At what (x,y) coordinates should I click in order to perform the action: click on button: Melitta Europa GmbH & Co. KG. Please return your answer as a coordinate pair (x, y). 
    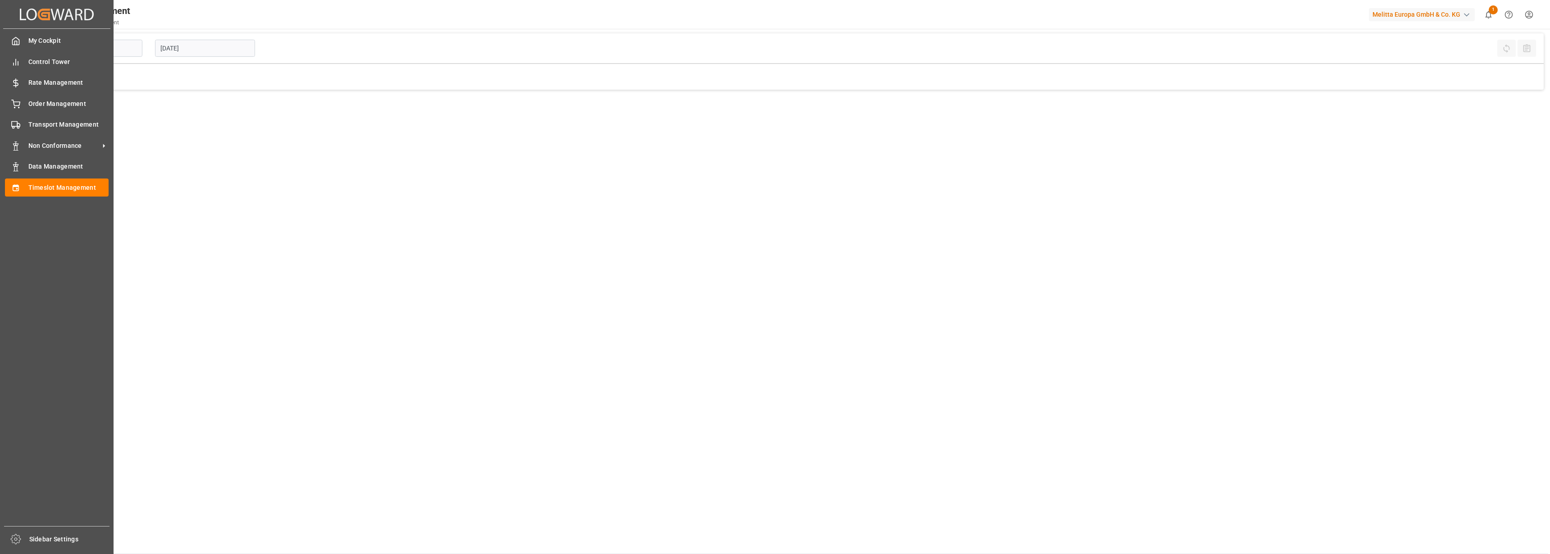
    Looking at the image, I should click on (1423, 14).